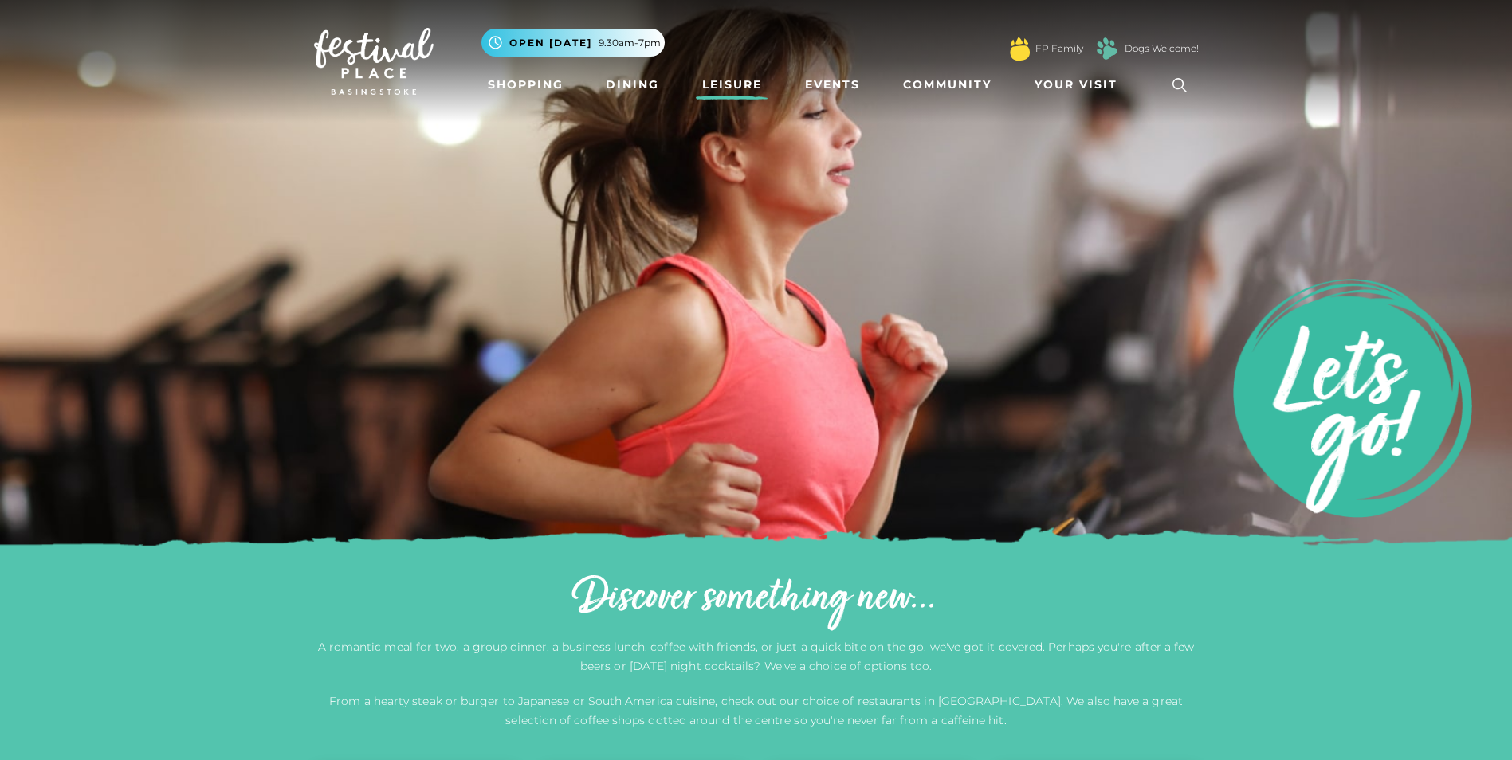  What do you see at coordinates (525, 84) in the screenshot?
I see `a: Shopping` at bounding box center [525, 84].